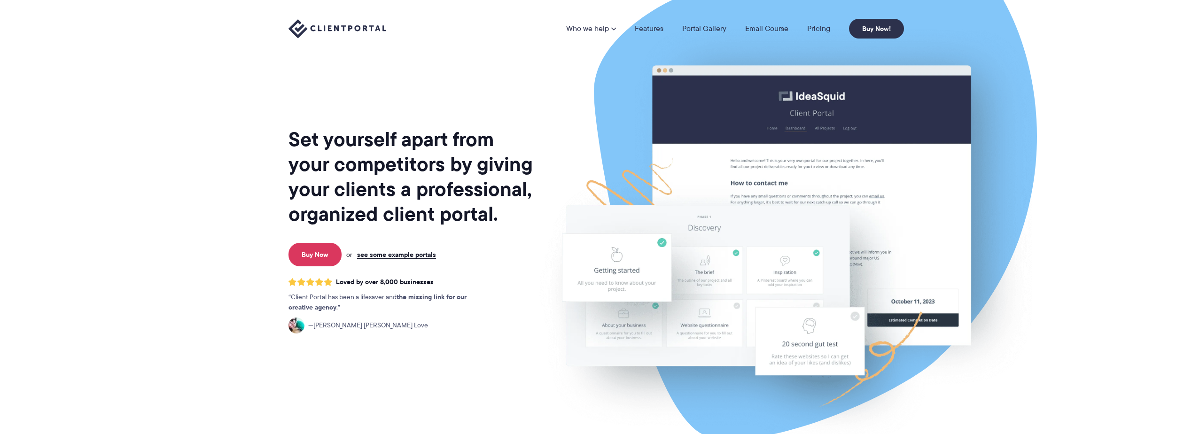  What do you see at coordinates (876, 29) in the screenshot?
I see `a: Buy Now!` at bounding box center [876, 29].